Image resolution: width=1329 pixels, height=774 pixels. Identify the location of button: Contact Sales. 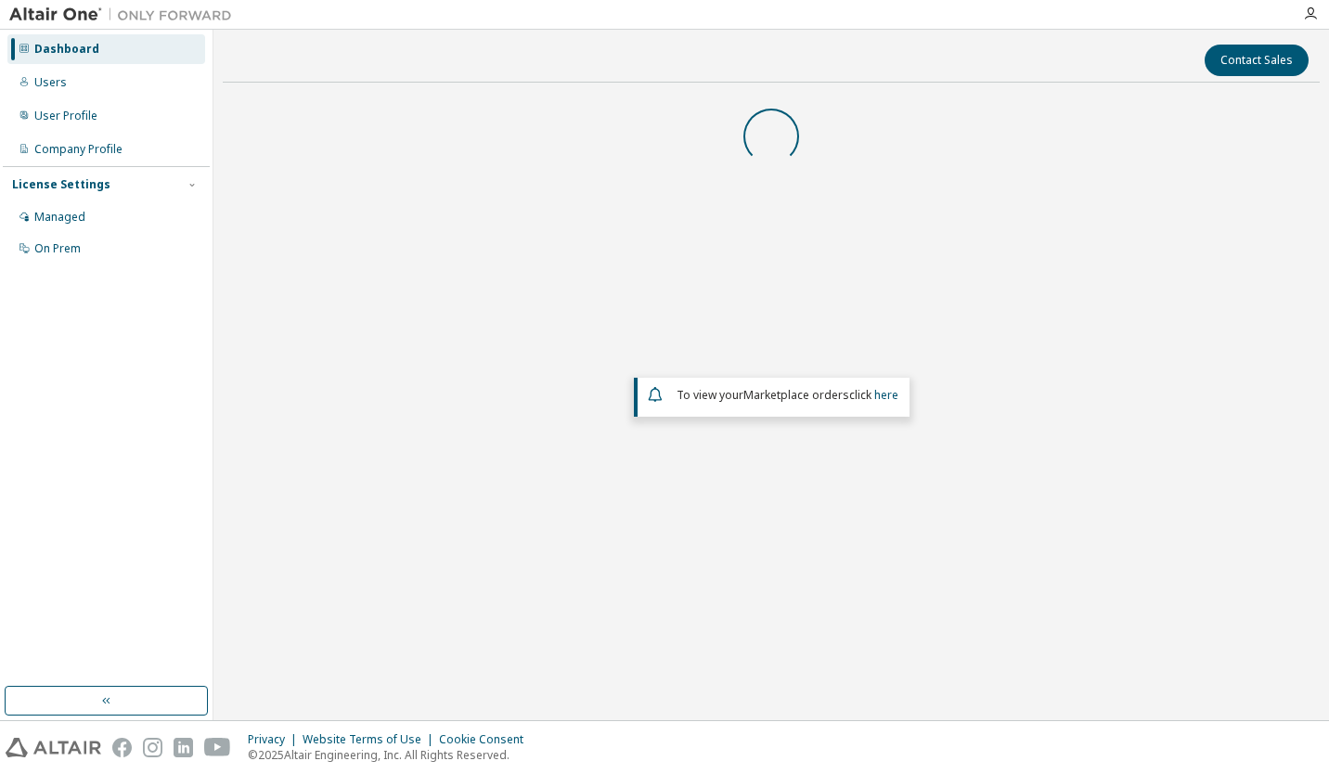
(1256, 60).